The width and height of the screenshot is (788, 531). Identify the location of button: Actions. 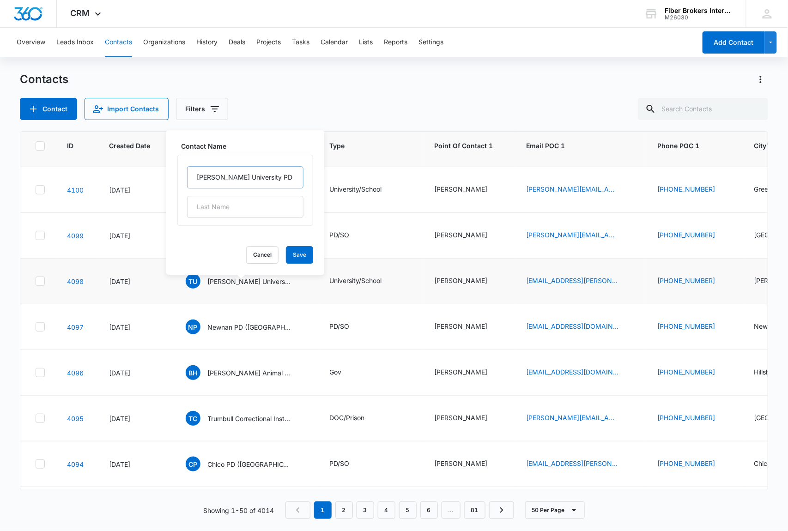
(761, 79).